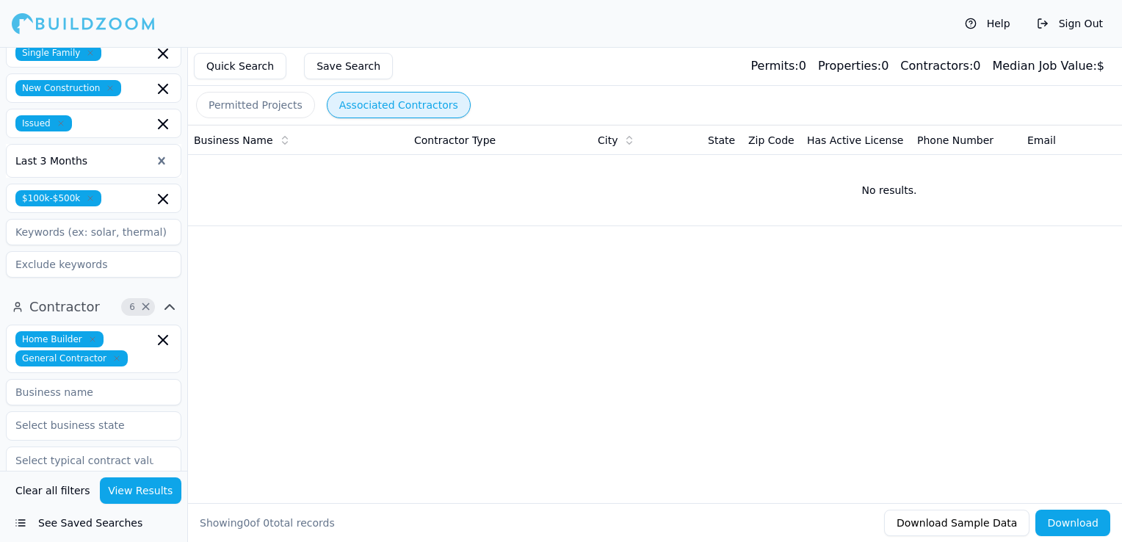 The height and width of the screenshot is (542, 1122). I want to click on span: Contractors:, so click(936, 65).